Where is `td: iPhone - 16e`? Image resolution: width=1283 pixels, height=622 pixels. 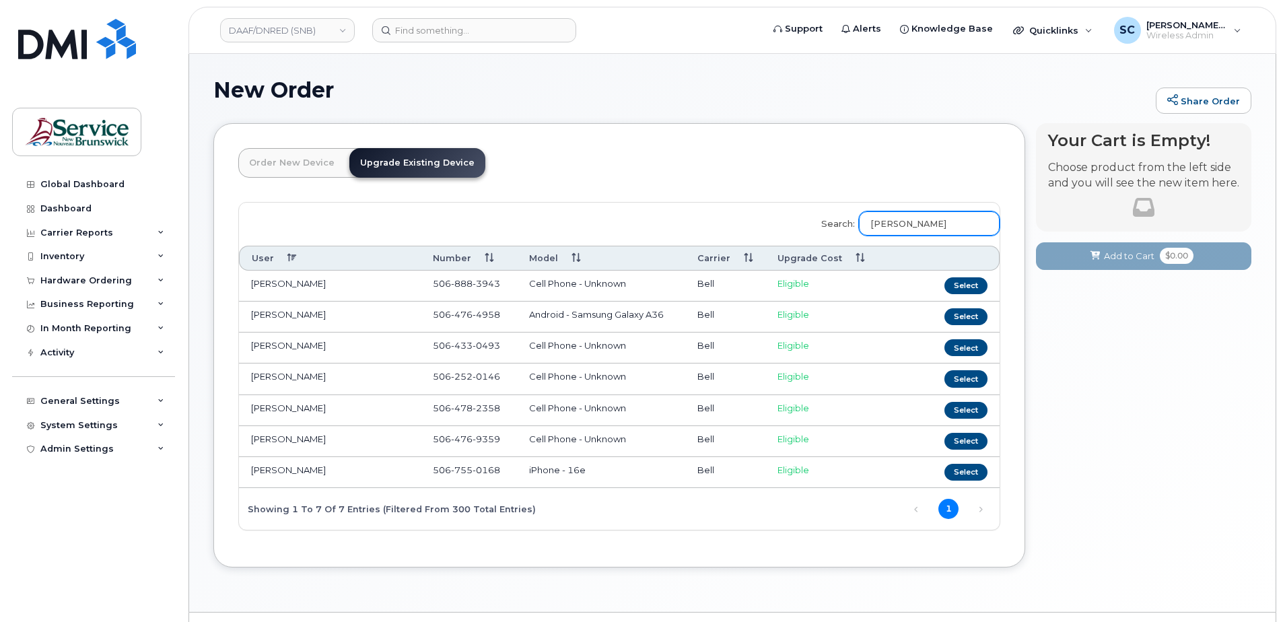
td: iPhone - 16e is located at coordinates (601, 473).